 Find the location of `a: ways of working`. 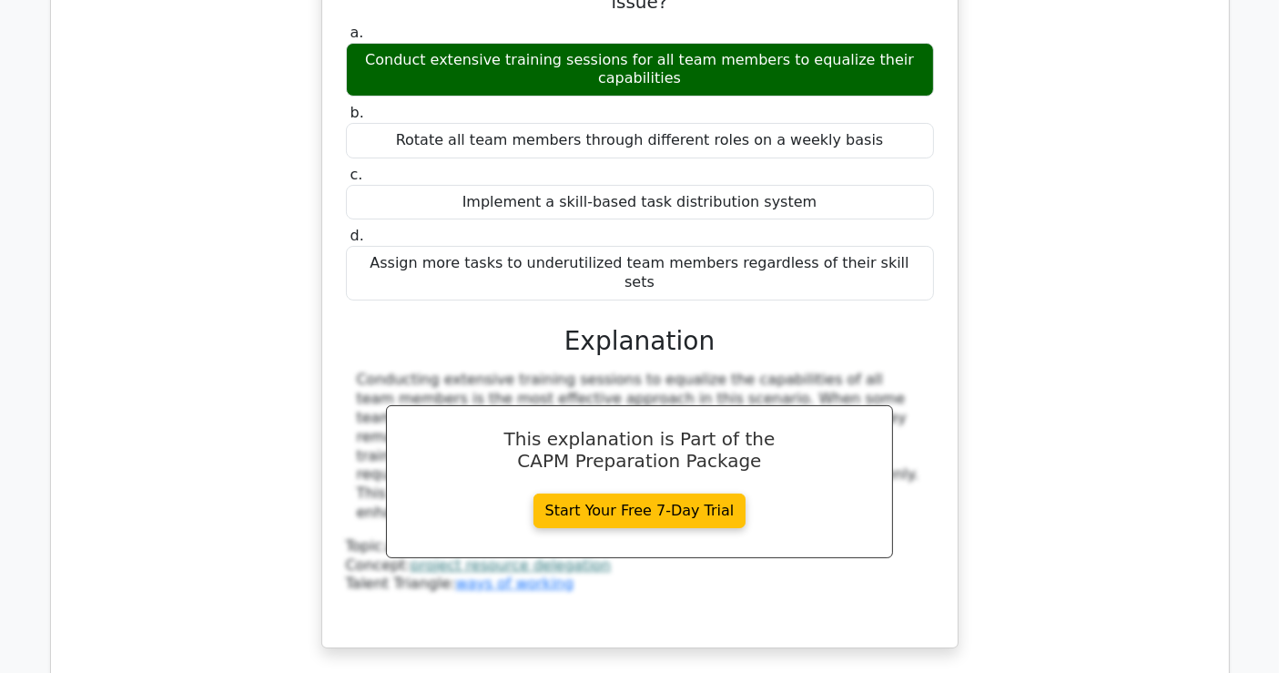

a: ways of working is located at coordinates (514, 583).